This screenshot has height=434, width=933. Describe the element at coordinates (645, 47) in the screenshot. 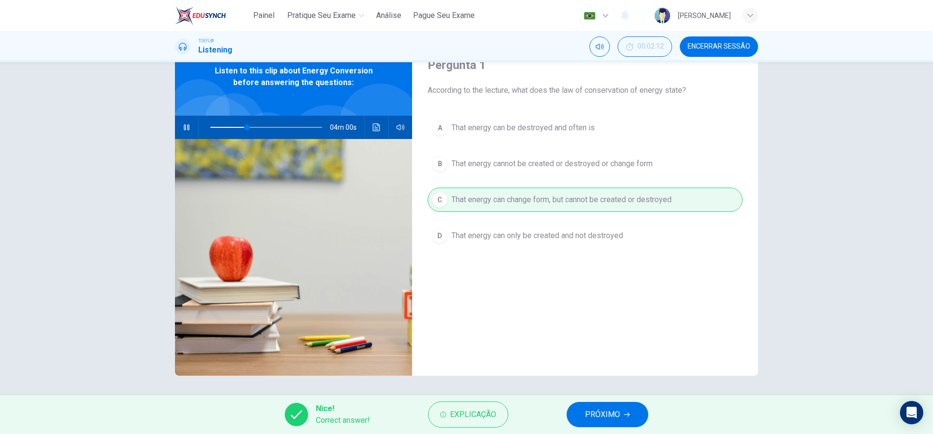

I see `button: 00:02:12` at that location.